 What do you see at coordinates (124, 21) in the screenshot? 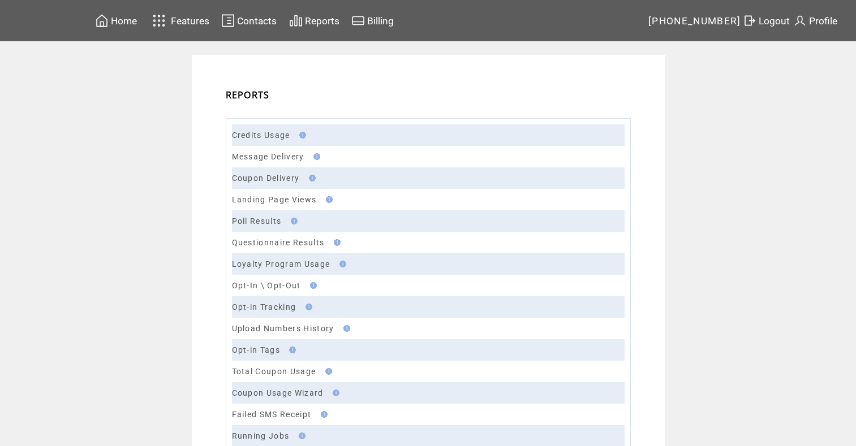
I see `span: Home` at bounding box center [124, 21].